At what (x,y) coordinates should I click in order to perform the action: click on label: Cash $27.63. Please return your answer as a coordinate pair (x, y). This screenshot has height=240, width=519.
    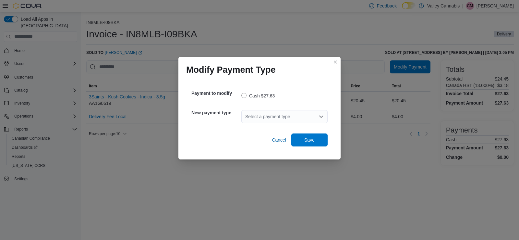
    Looking at the image, I should click on (258, 96).